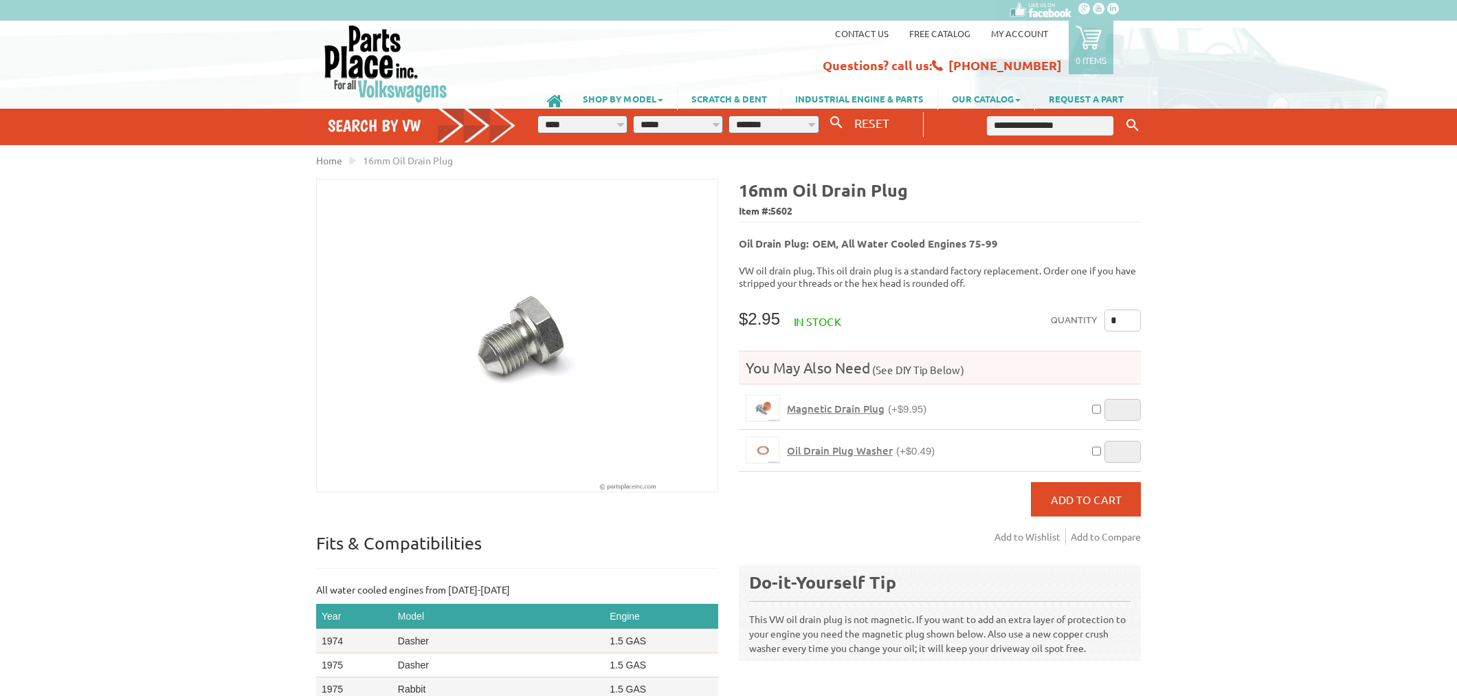 This screenshot has height=696, width=1457. What do you see at coordinates (1019, 33) in the screenshot?
I see `a: My Account` at bounding box center [1019, 33].